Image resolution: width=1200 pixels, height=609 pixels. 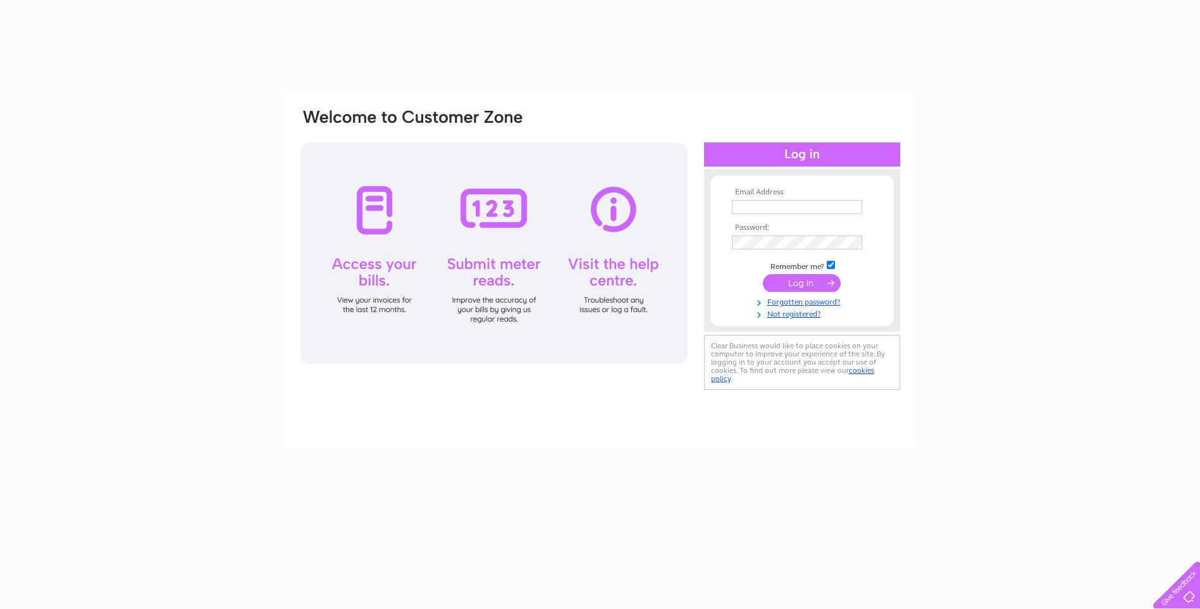 What do you see at coordinates (802, 265) in the screenshot?
I see `td: Remember me?` at bounding box center [802, 265].